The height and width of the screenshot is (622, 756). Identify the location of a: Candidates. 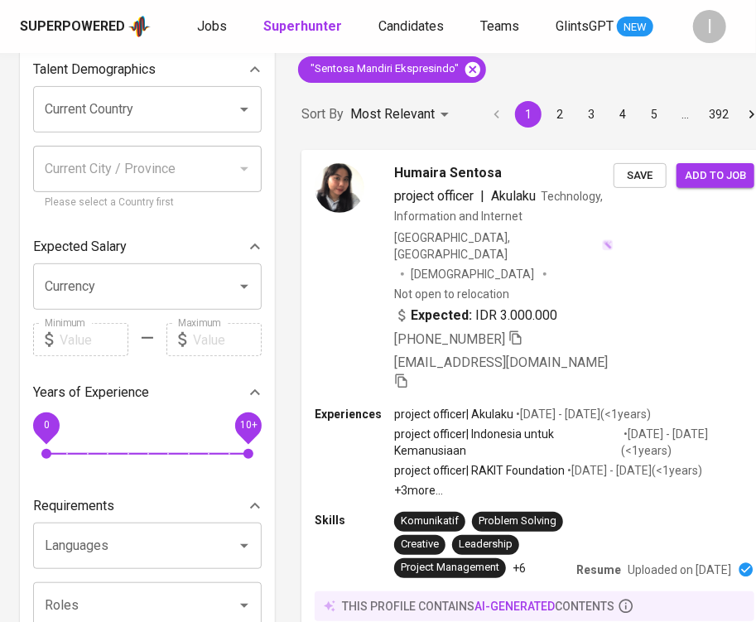
(413, 27).